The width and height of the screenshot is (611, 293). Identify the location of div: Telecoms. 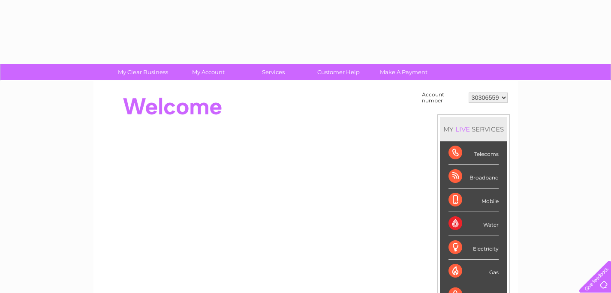
(474, 153).